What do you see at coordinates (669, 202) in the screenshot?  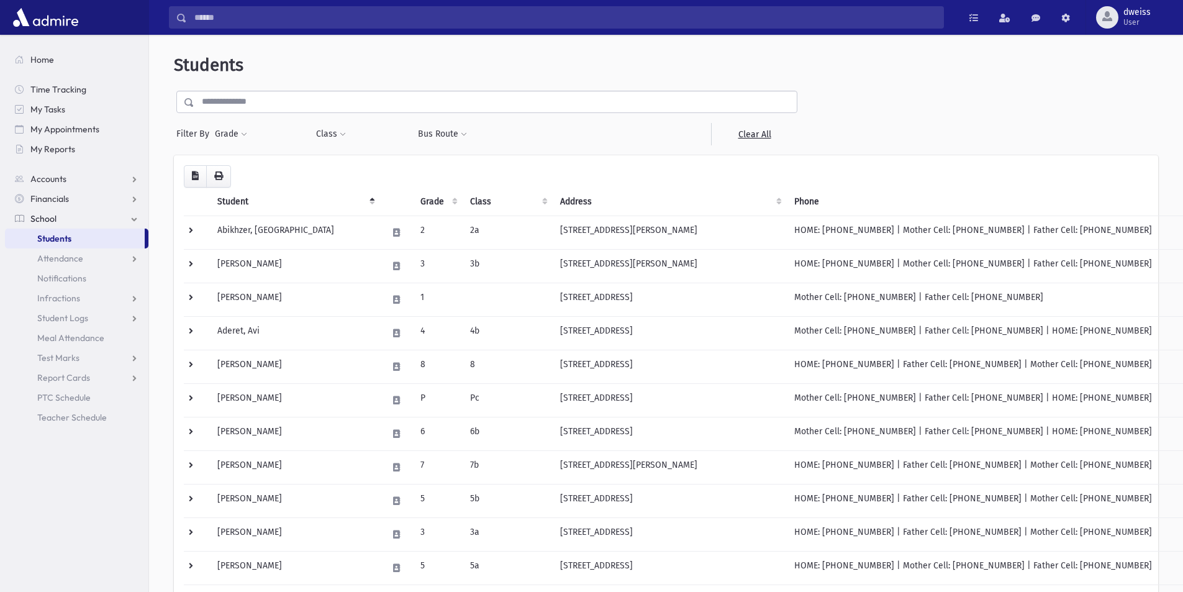 I see `th: Address: activate to sort column ascending` at bounding box center [669, 202].